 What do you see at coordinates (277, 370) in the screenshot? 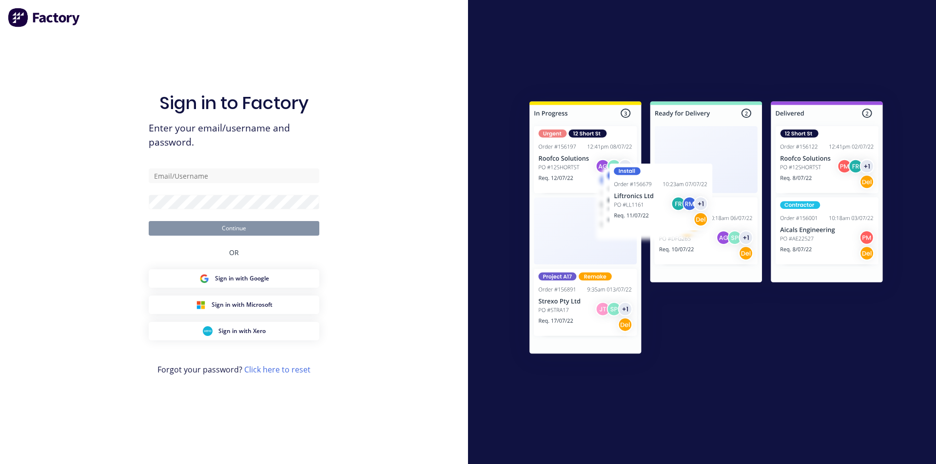
I see `a: Click here to reset` at bounding box center [277, 370].